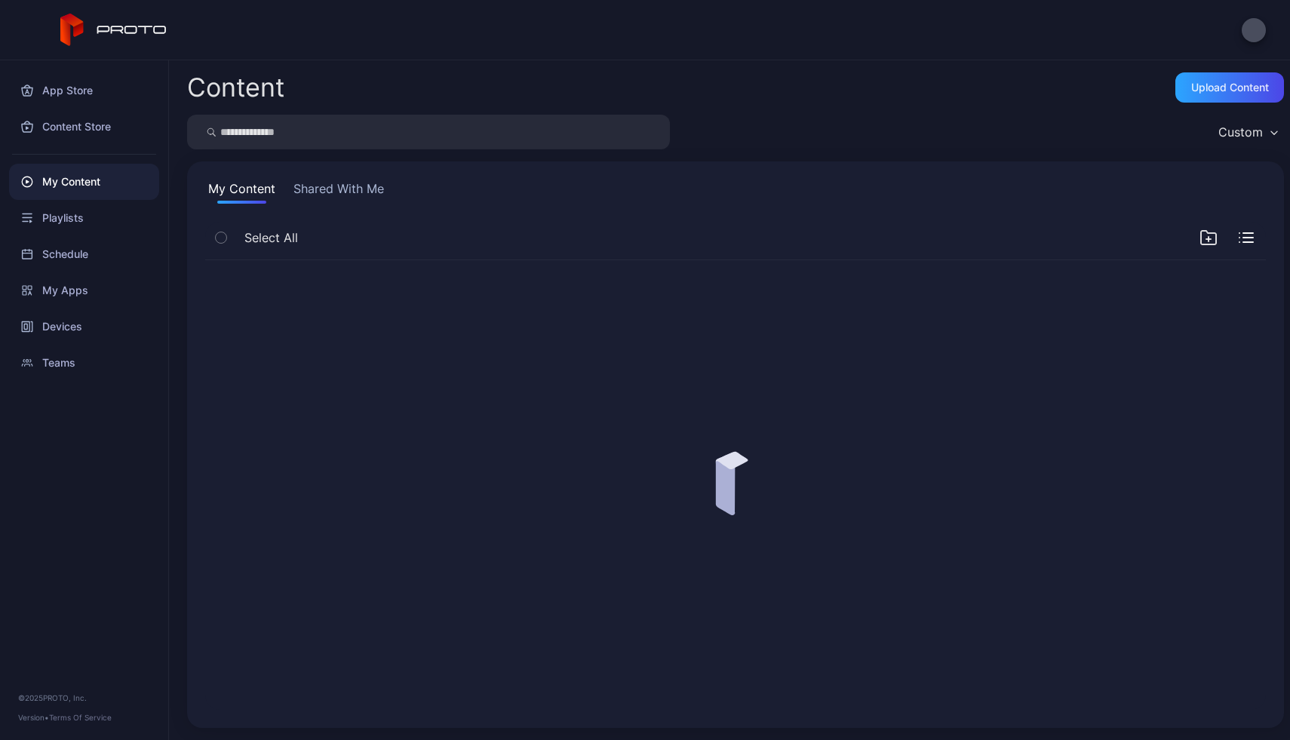 This screenshot has width=1290, height=740. I want to click on button: Upload Content, so click(1230, 88).